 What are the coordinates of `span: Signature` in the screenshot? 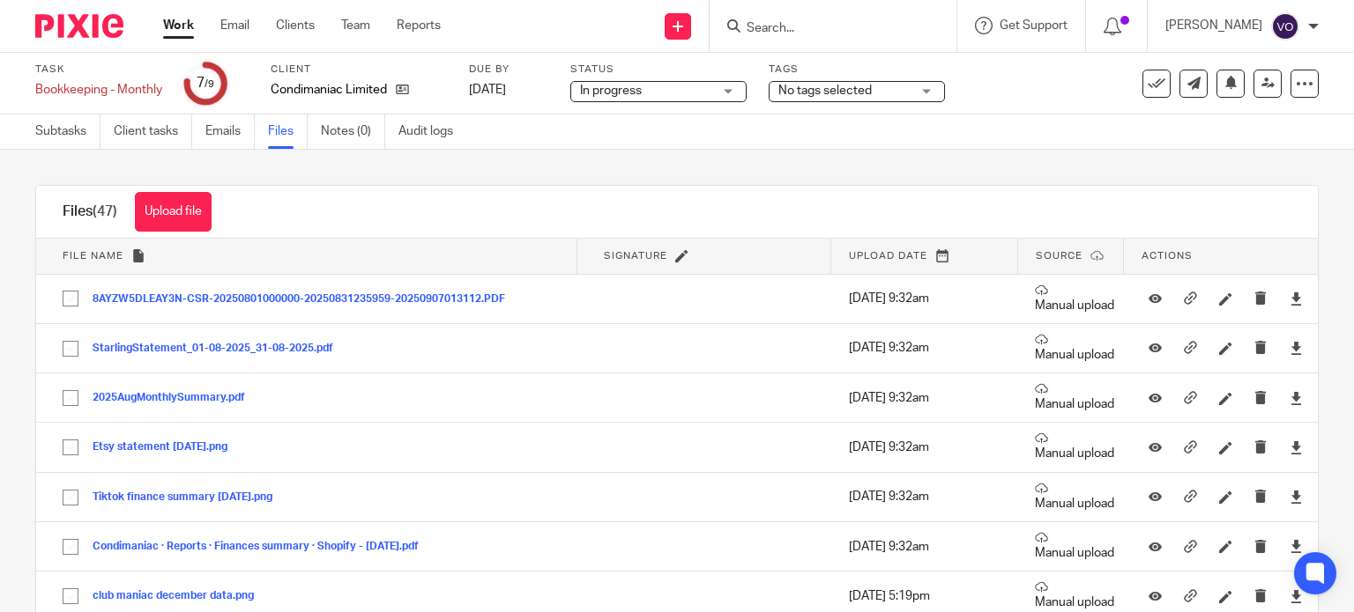 It's located at (635, 256).